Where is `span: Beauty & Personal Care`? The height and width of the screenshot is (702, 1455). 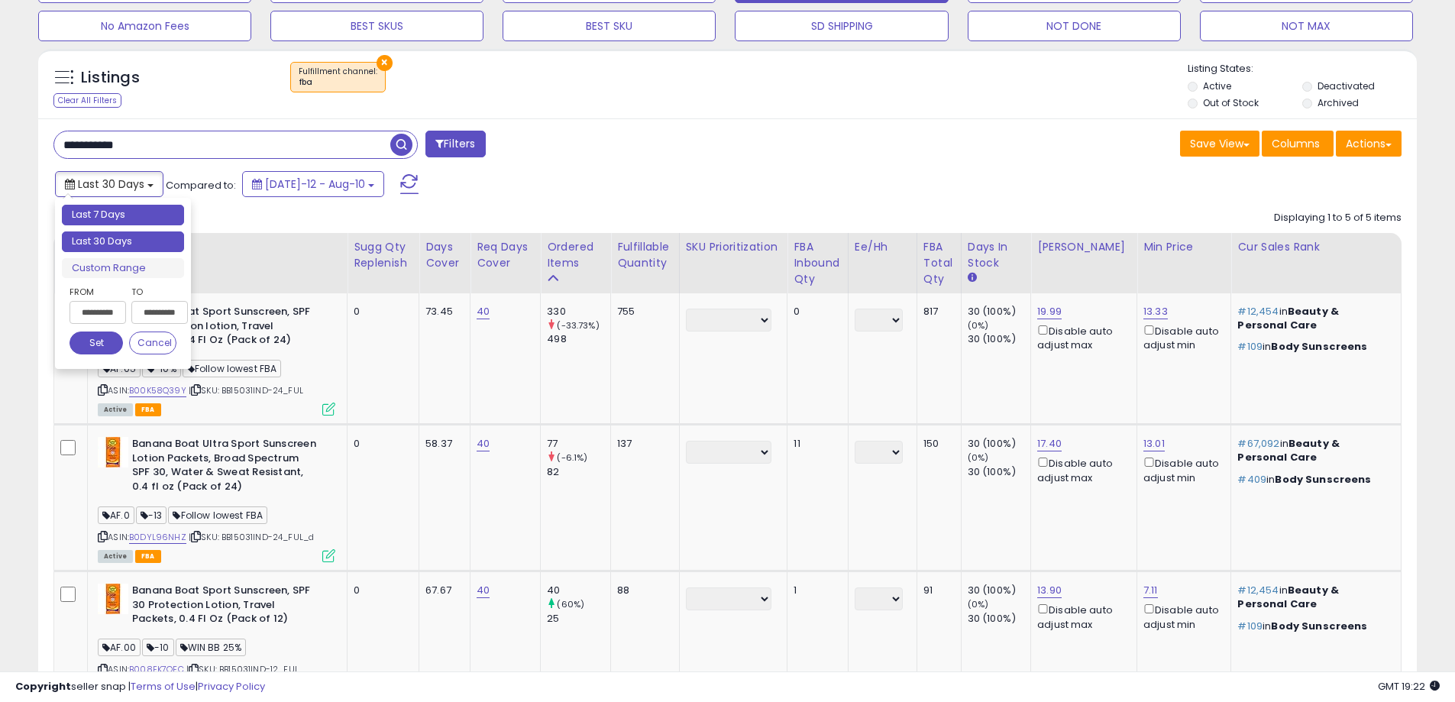 span: Beauty & Personal Care is located at coordinates (1288, 318).